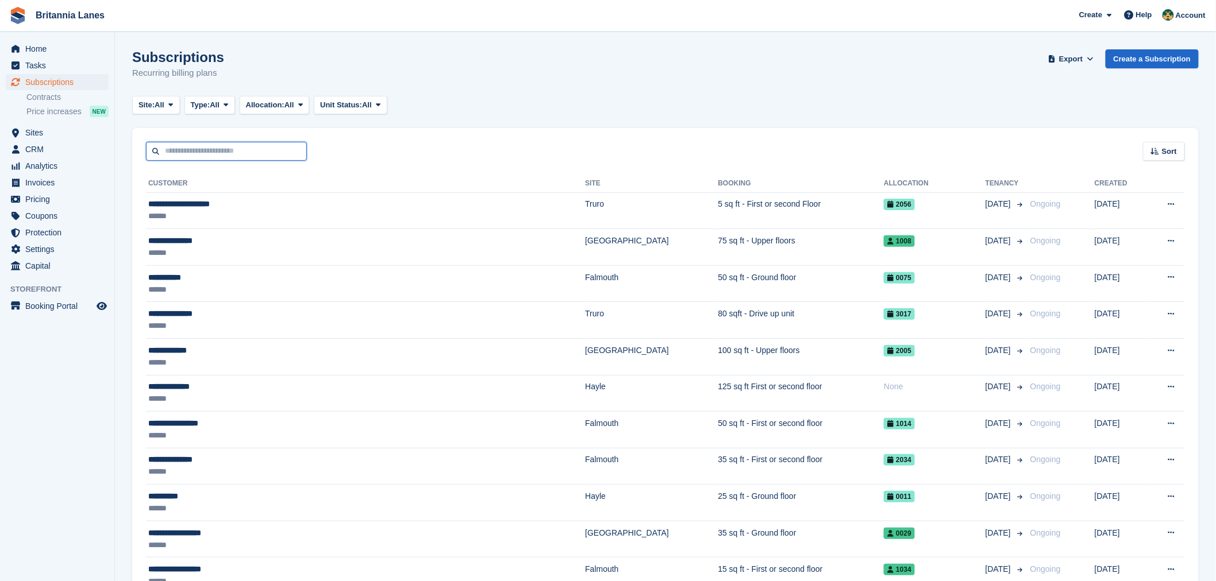  What do you see at coordinates (60, 166) in the screenshot?
I see `span: Analytics` at bounding box center [60, 166].